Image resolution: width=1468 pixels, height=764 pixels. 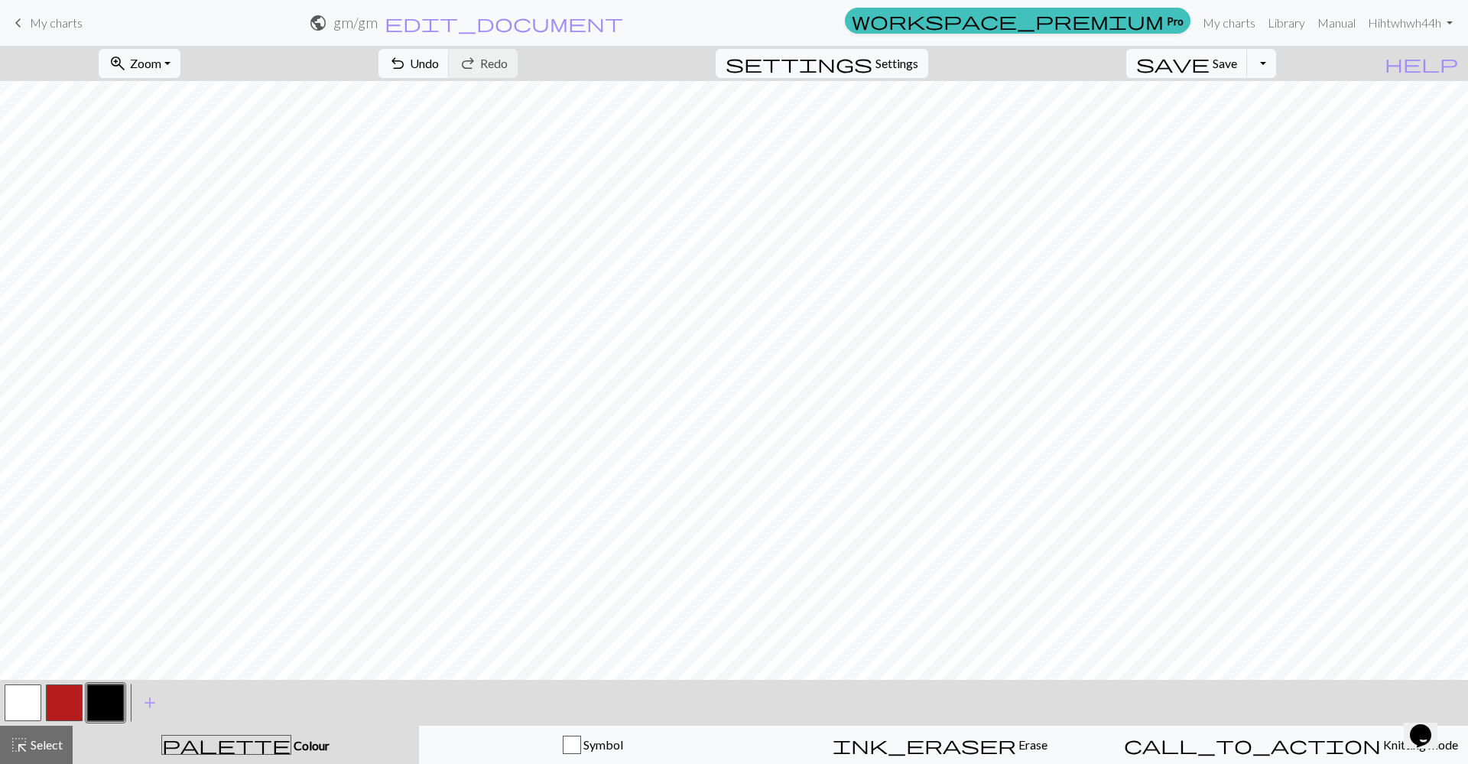 I want to click on button: SettingsSettings, so click(x=822, y=63).